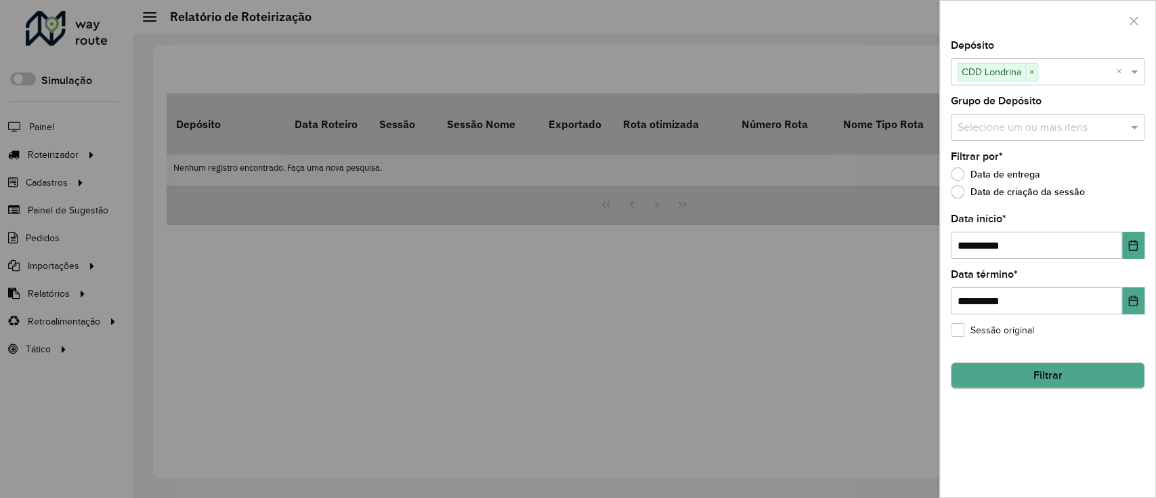  What do you see at coordinates (1018, 192) in the screenshot?
I see `label: Data de criação da sessão` at bounding box center [1018, 192].